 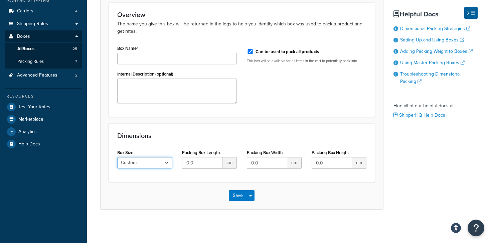 I want to click on a: Troubleshooting Dimensional Packing, so click(x=430, y=78).